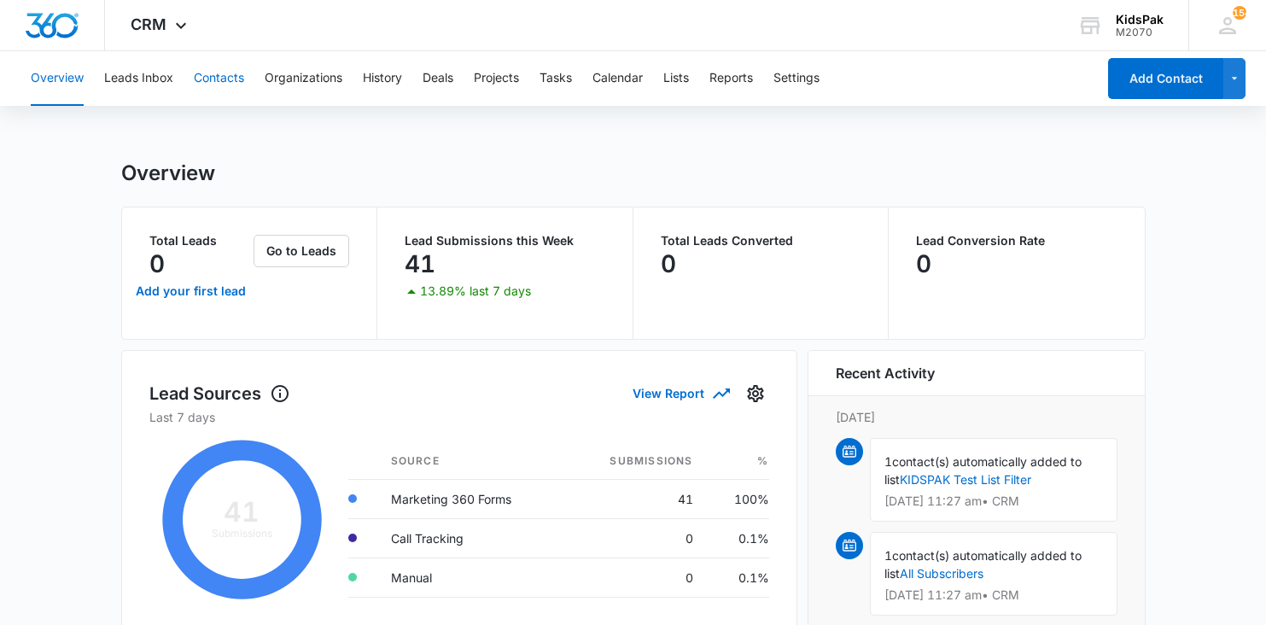 The width and height of the screenshot is (1266, 625). Describe the element at coordinates (1017, 241) in the screenshot. I see `p: Lead Conversion Rate` at that location.